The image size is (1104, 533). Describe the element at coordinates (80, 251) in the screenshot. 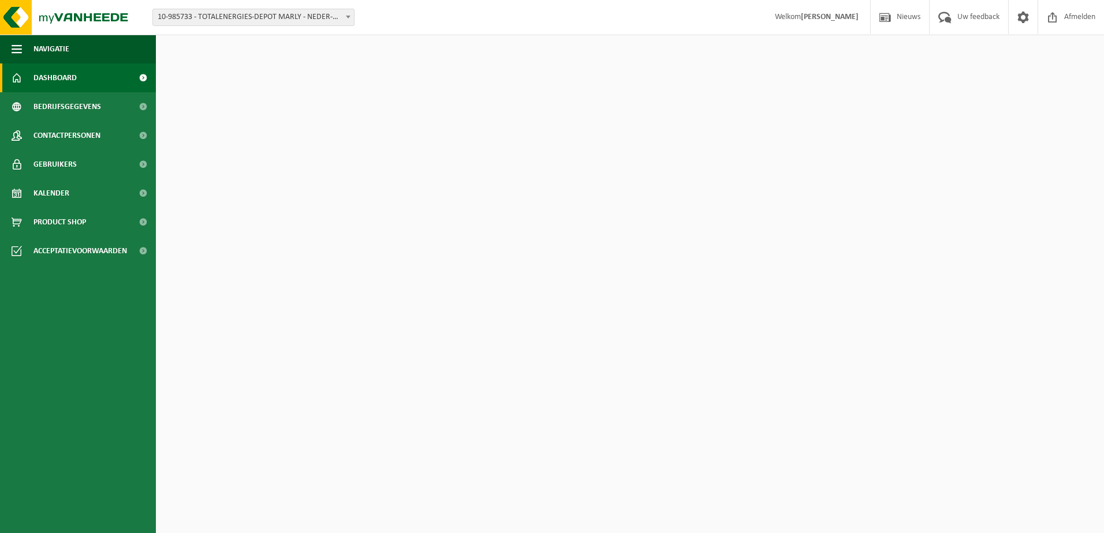

I see `span: Acceptatievoorwaarden` at that location.